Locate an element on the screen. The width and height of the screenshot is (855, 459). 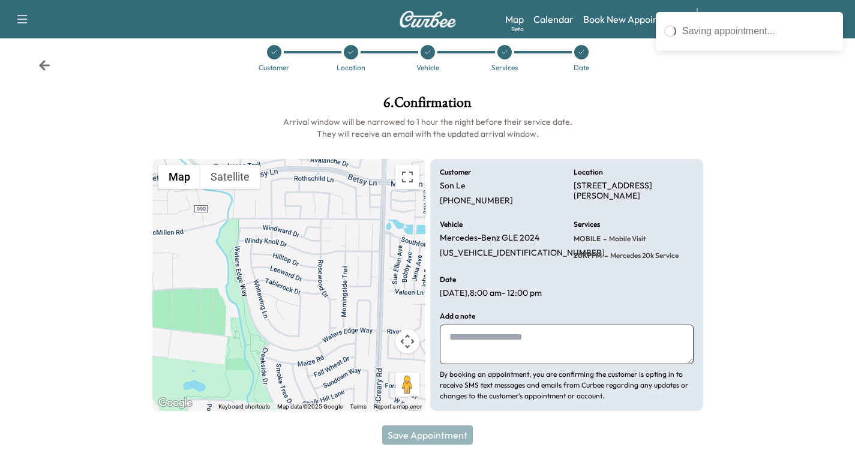
span: MOBILE is located at coordinates (587, 239).